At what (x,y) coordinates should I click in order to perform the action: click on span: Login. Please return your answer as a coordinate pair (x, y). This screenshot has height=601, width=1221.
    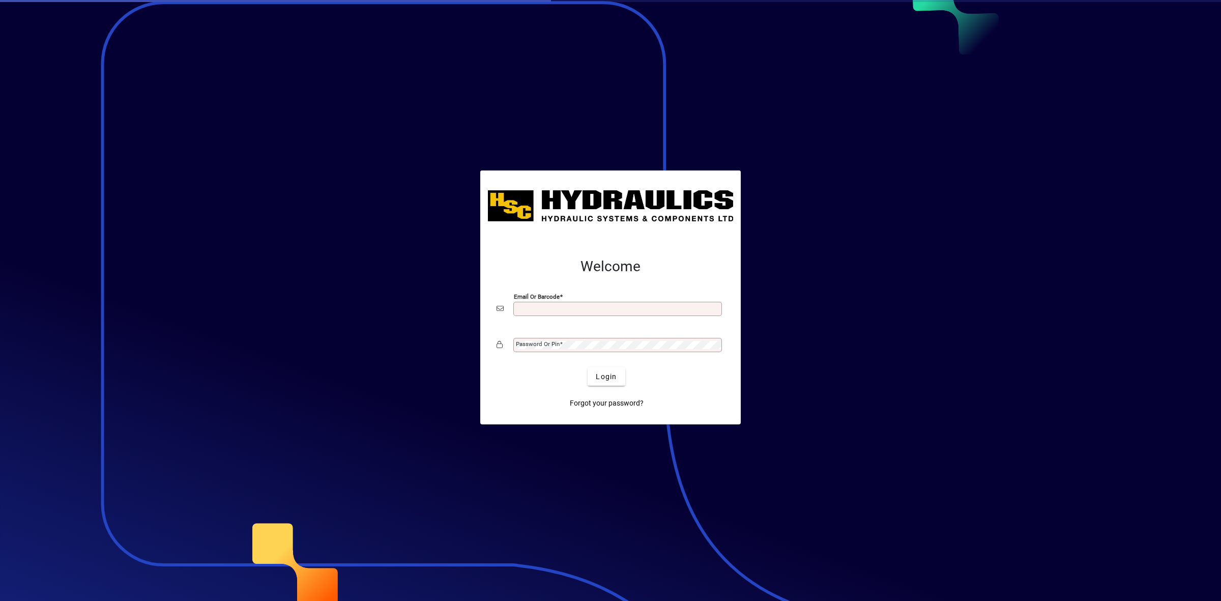
    Looking at the image, I should click on (606, 377).